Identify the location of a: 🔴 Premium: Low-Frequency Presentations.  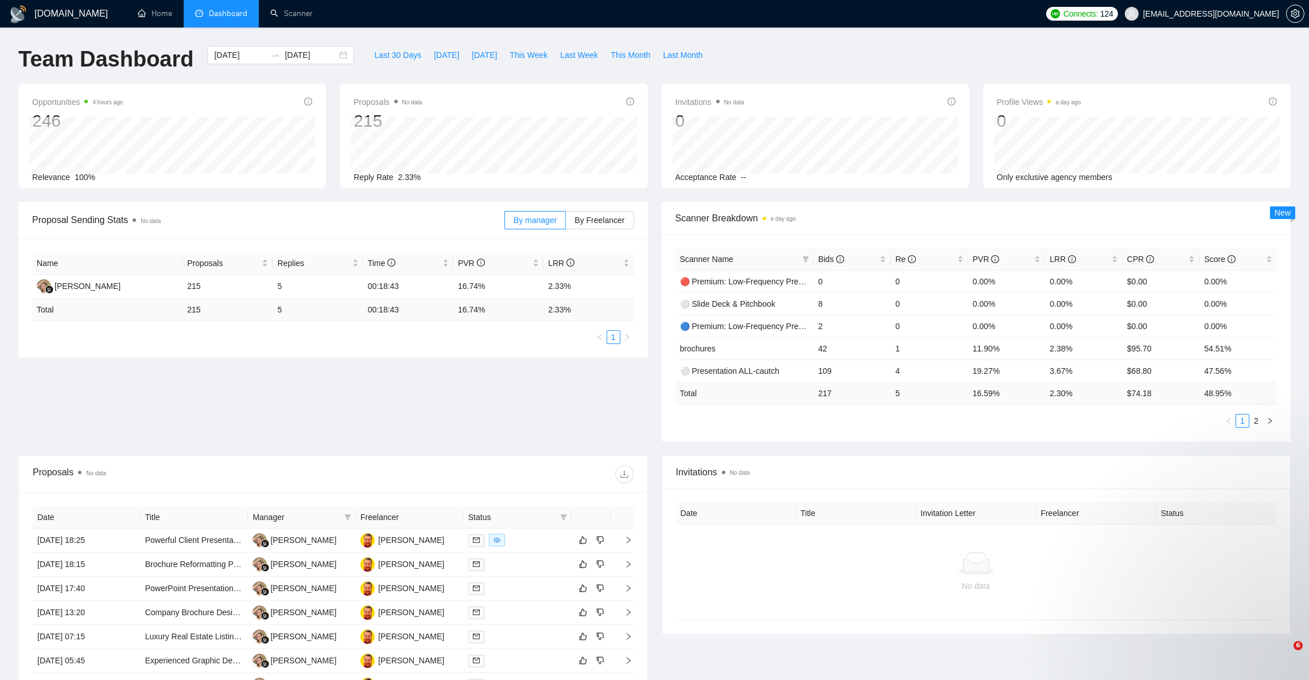
(757, 282).